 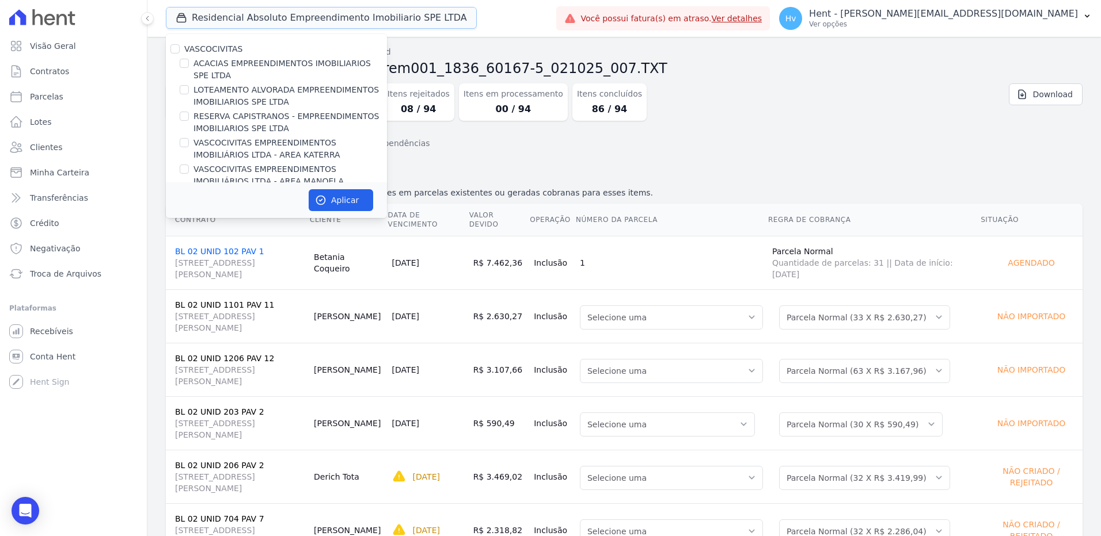 I want to click on span: Contratos, so click(x=50, y=71).